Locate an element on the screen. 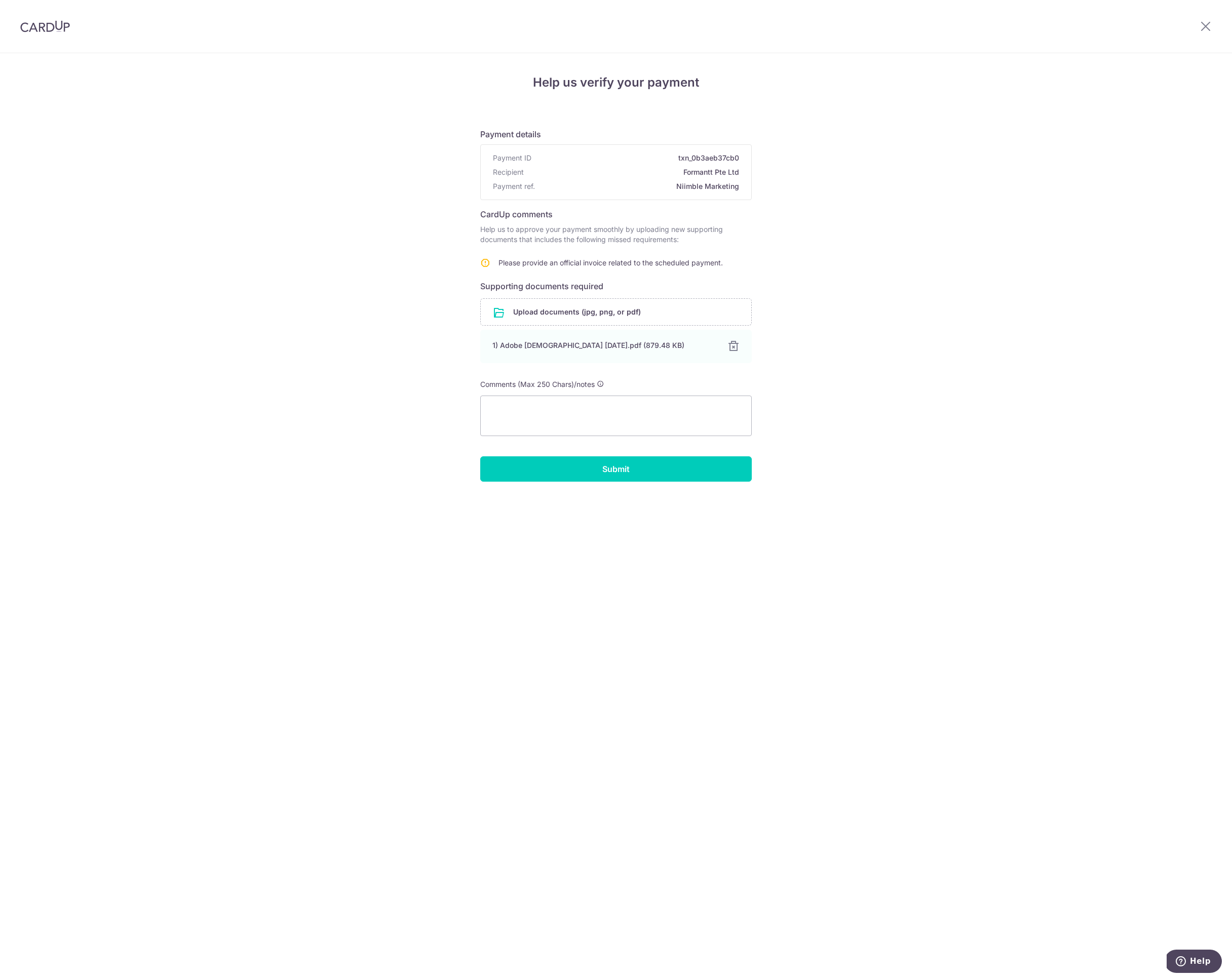 The width and height of the screenshot is (1232, 980). h6: CardUp comments is located at coordinates (616, 214).